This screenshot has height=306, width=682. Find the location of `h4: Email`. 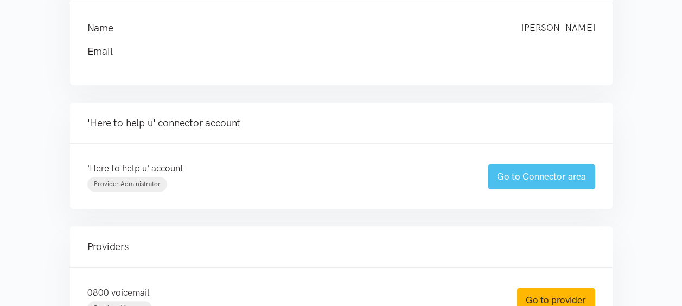

h4: Email is located at coordinates (330, 52).